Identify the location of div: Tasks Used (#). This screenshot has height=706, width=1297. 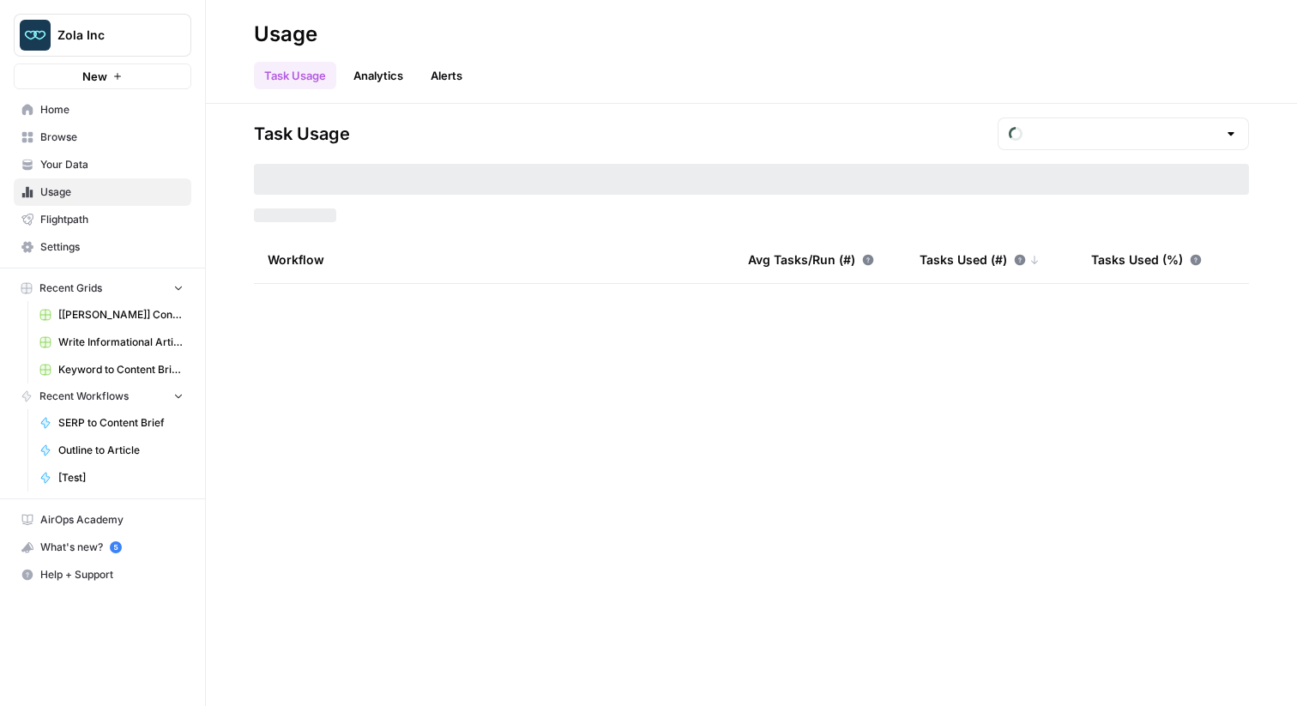
(979, 259).